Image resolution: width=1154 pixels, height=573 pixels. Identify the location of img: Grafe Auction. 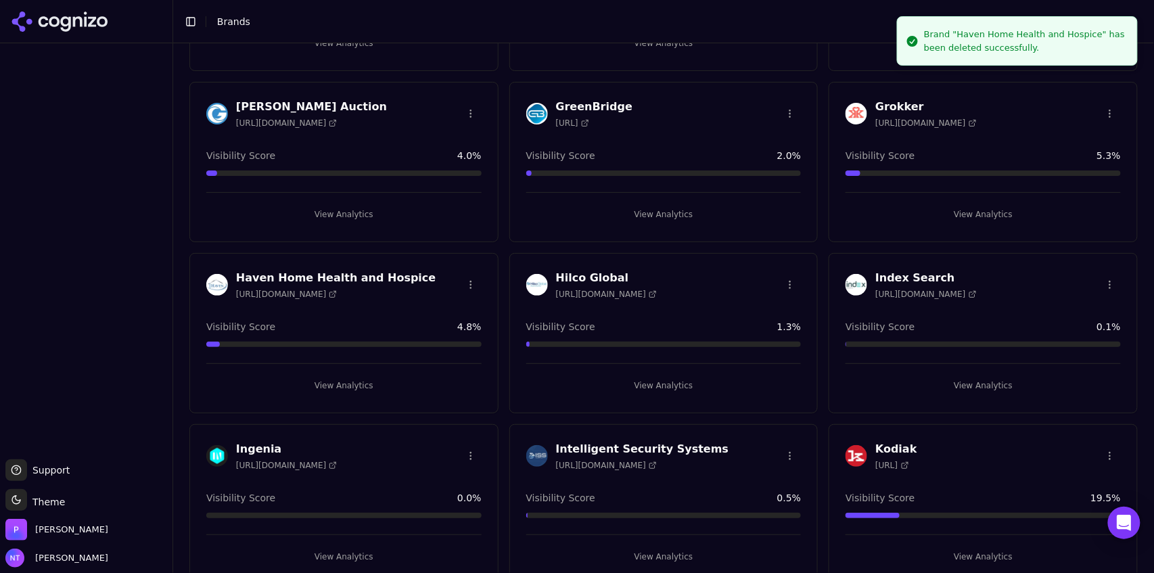
(217, 114).